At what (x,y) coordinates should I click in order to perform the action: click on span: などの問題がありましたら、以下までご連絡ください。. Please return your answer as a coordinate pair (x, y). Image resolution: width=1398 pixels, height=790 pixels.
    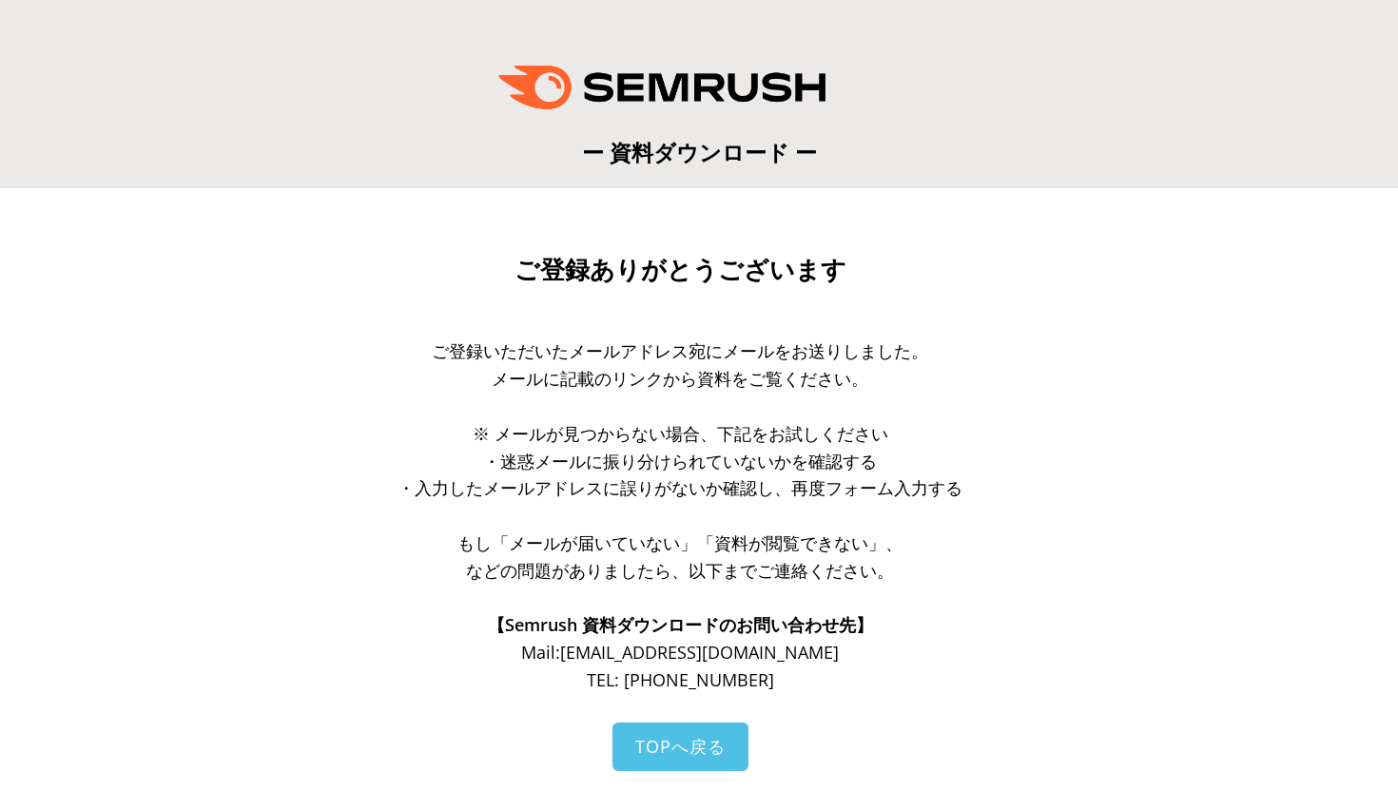
    Looking at the image, I should click on (680, 570).